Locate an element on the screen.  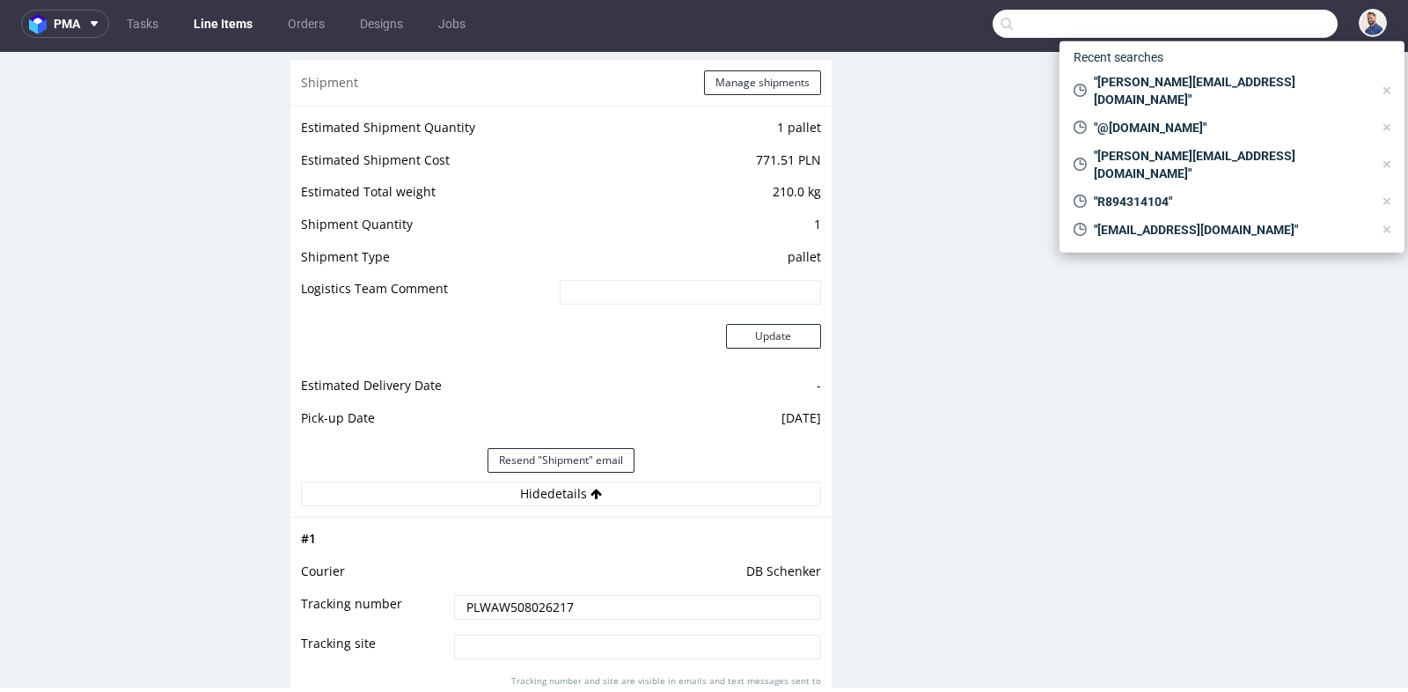
td: 1 pallet is located at coordinates (688, 81).